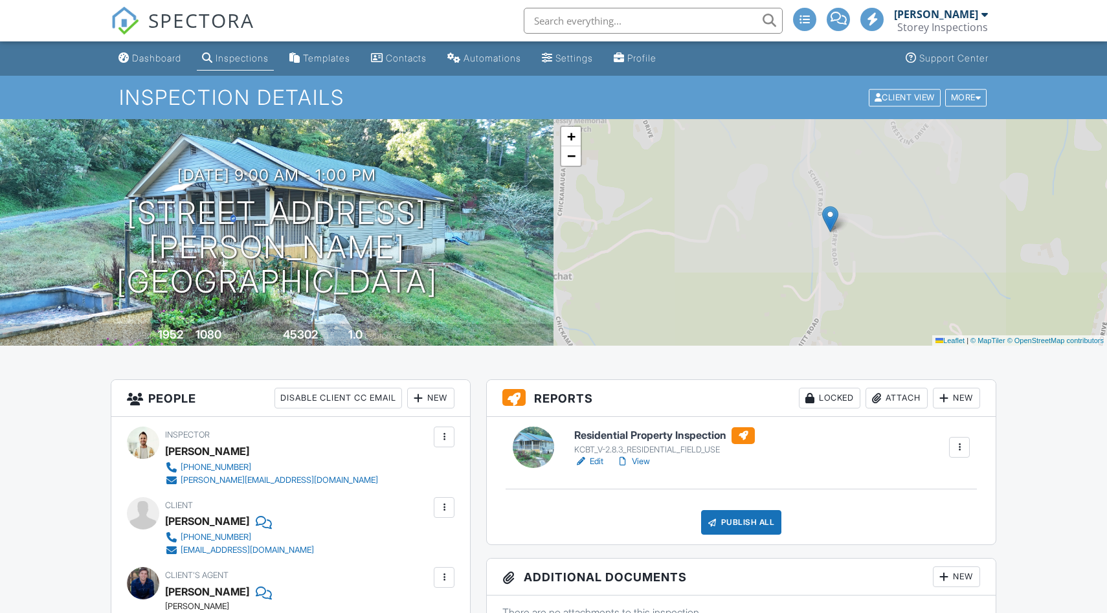 Image resolution: width=1107 pixels, height=613 pixels. What do you see at coordinates (949, 340) in the screenshot?
I see `a: Leaflet` at bounding box center [949, 340].